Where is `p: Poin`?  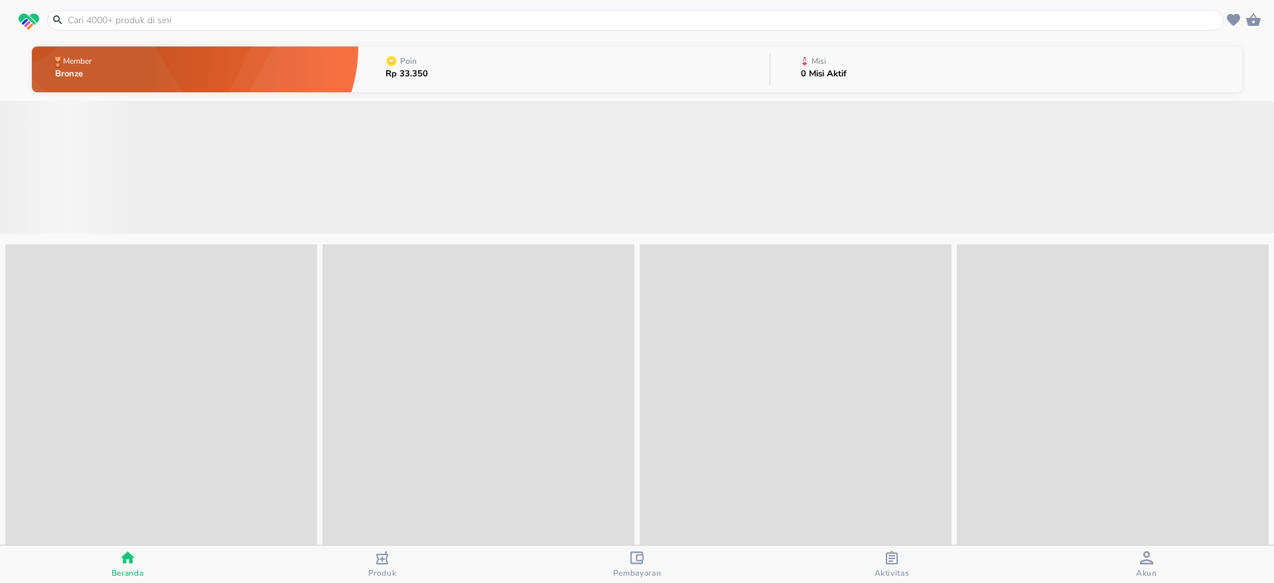
p: Poin is located at coordinates (408, 61).